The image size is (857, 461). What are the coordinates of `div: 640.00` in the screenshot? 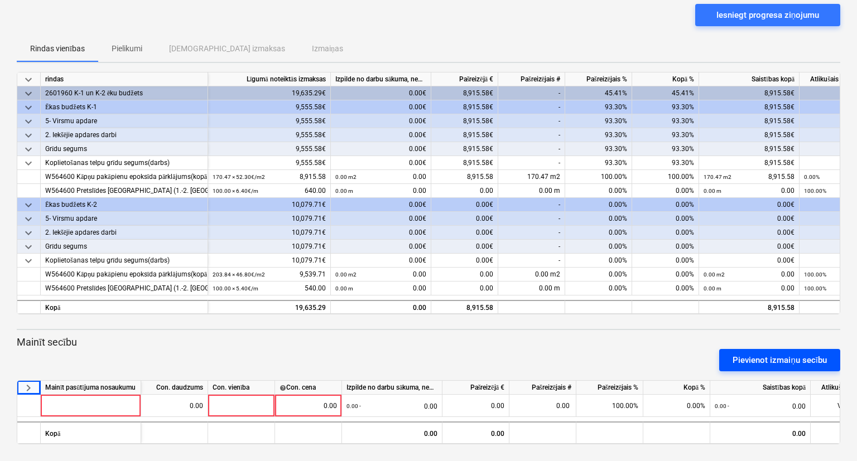 It's located at (269, 191).